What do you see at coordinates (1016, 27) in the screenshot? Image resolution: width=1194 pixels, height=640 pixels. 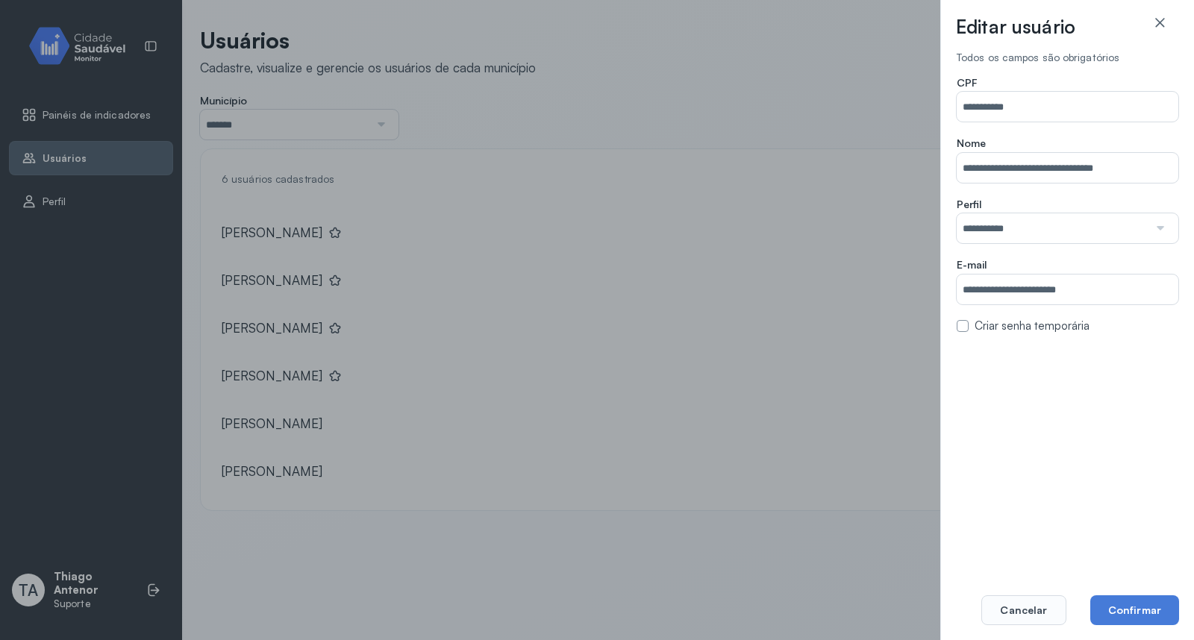 I see `h3: Editar usuário` at bounding box center [1016, 27].